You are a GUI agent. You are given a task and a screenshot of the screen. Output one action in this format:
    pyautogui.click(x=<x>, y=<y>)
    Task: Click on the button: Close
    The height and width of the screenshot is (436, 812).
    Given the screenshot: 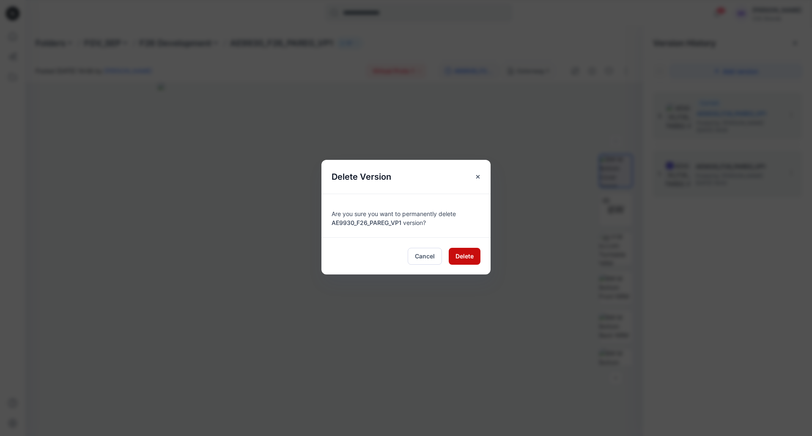 What is the action you would take?
    pyautogui.click(x=478, y=177)
    